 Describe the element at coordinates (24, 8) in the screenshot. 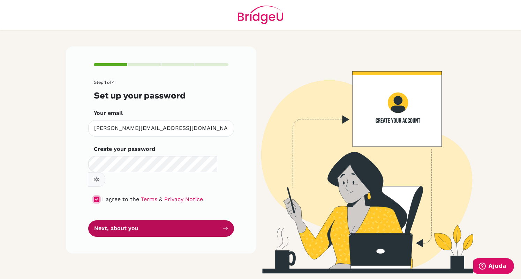

I see `span: Ajuda` at that location.